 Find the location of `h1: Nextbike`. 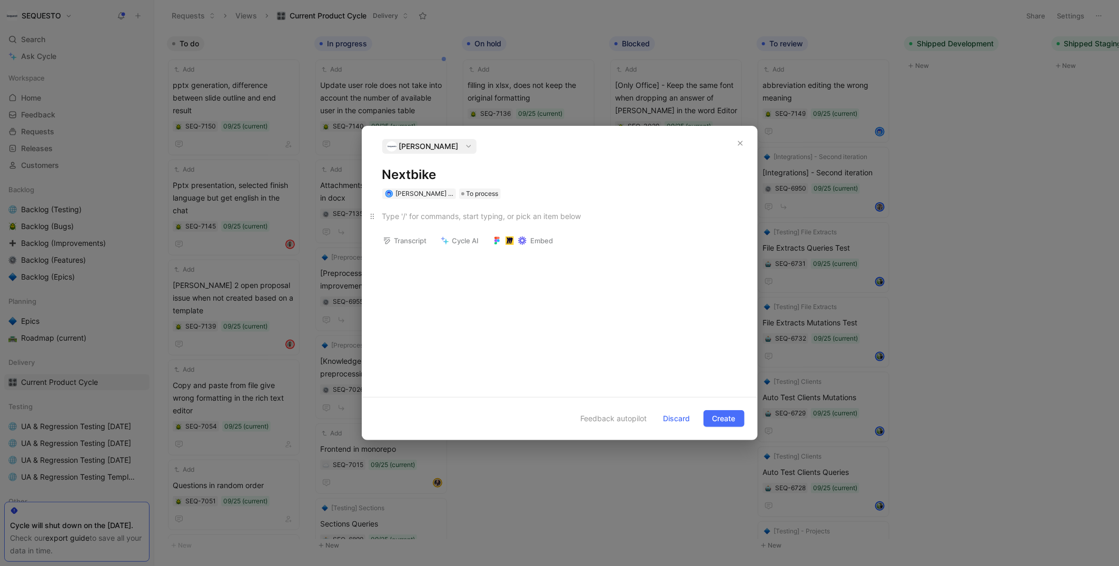

h1: Nextbike is located at coordinates (560, 175).